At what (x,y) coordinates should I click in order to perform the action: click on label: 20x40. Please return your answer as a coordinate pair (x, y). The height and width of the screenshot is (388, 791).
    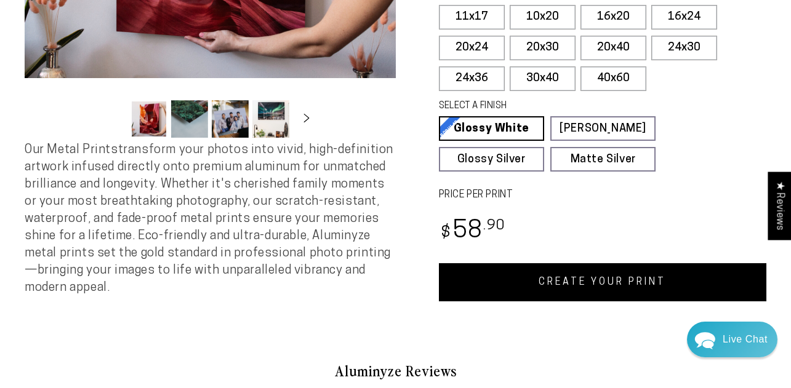
    Looking at the image, I should click on (613, 48).